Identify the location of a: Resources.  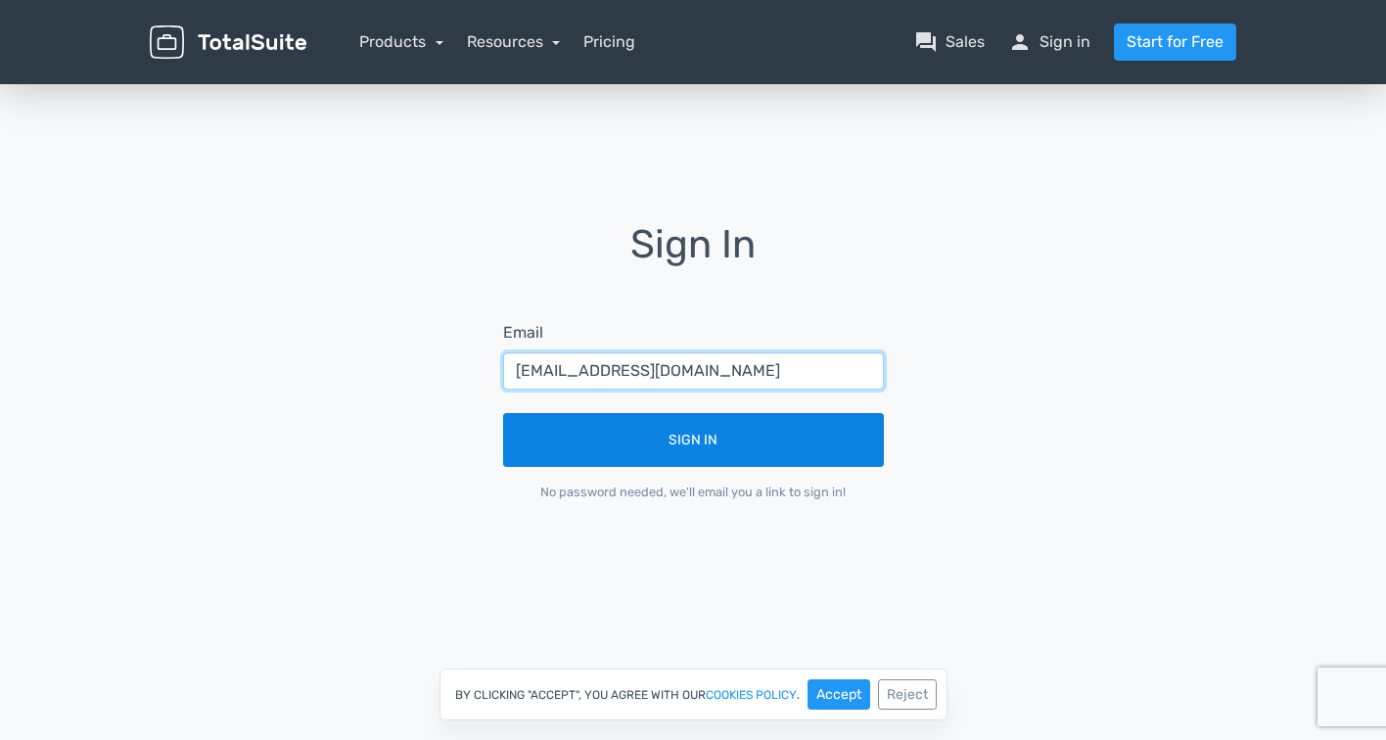
(514, 41).